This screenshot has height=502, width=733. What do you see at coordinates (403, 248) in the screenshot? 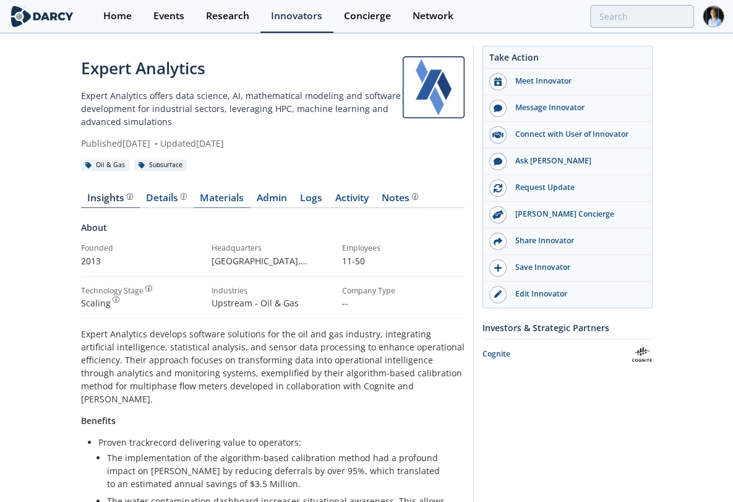
I see `div: Employees` at bounding box center [403, 248].